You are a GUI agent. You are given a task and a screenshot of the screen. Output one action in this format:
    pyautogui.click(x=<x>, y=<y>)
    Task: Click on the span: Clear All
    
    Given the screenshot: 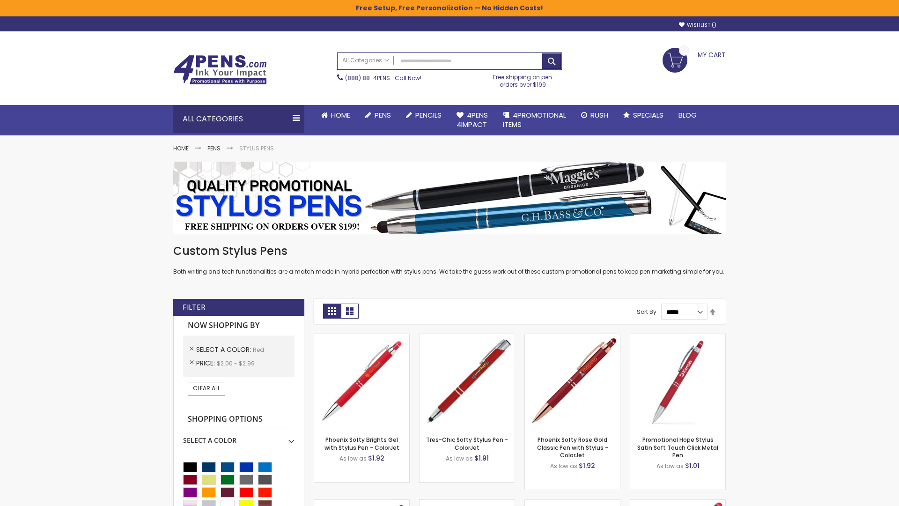 What is the action you would take?
    pyautogui.click(x=207, y=388)
    